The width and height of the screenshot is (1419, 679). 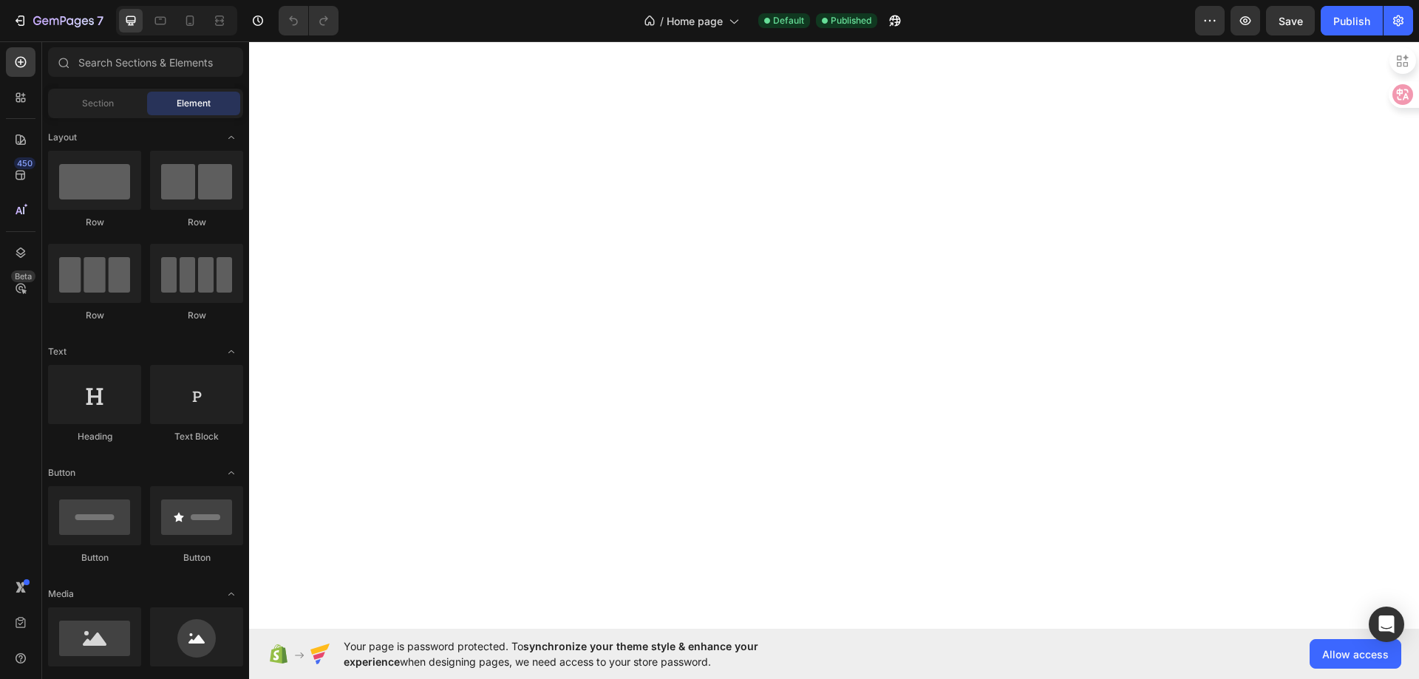 I want to click on div: Heading, so click(x=95, y=437).